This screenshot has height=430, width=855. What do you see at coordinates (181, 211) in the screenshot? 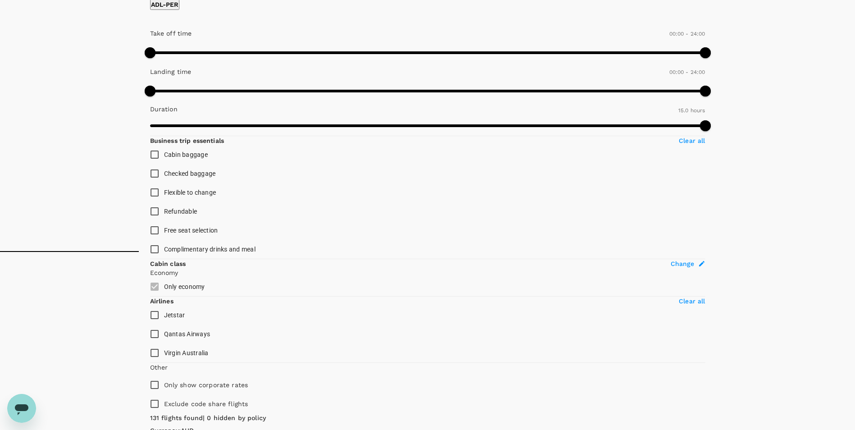
I see `span: Refundable` at bounding box center [181, 211].